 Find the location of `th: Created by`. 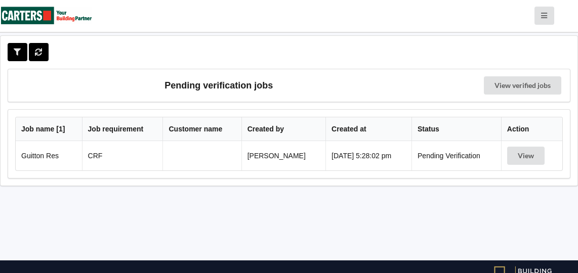

th: Created by is located at coordinates (283, 129).